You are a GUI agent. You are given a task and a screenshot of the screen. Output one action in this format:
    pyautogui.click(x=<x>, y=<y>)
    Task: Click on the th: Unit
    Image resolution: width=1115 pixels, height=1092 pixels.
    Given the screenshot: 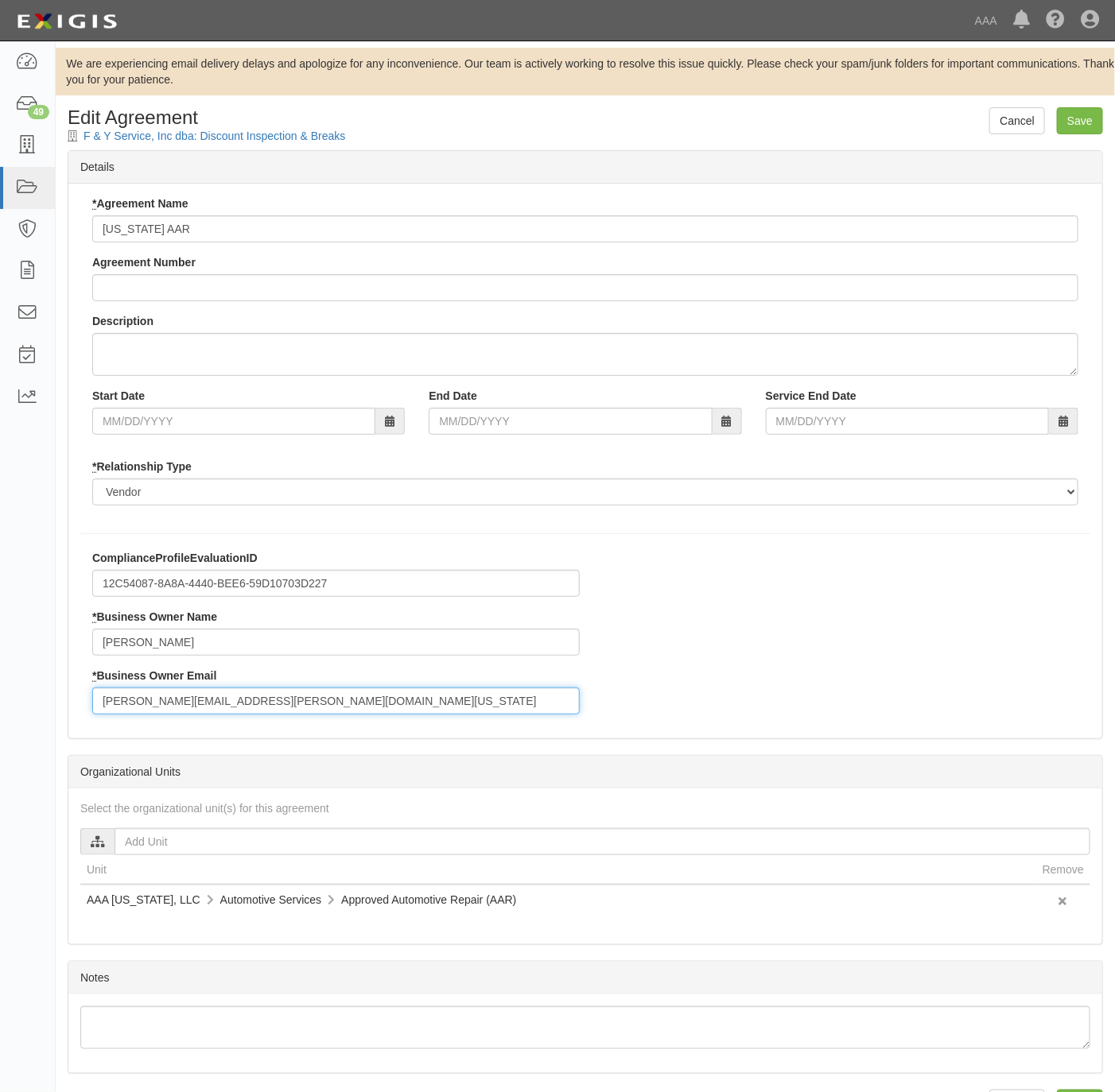 What is the action you would take?
    pyautogui.click(x=558, y=869)
    